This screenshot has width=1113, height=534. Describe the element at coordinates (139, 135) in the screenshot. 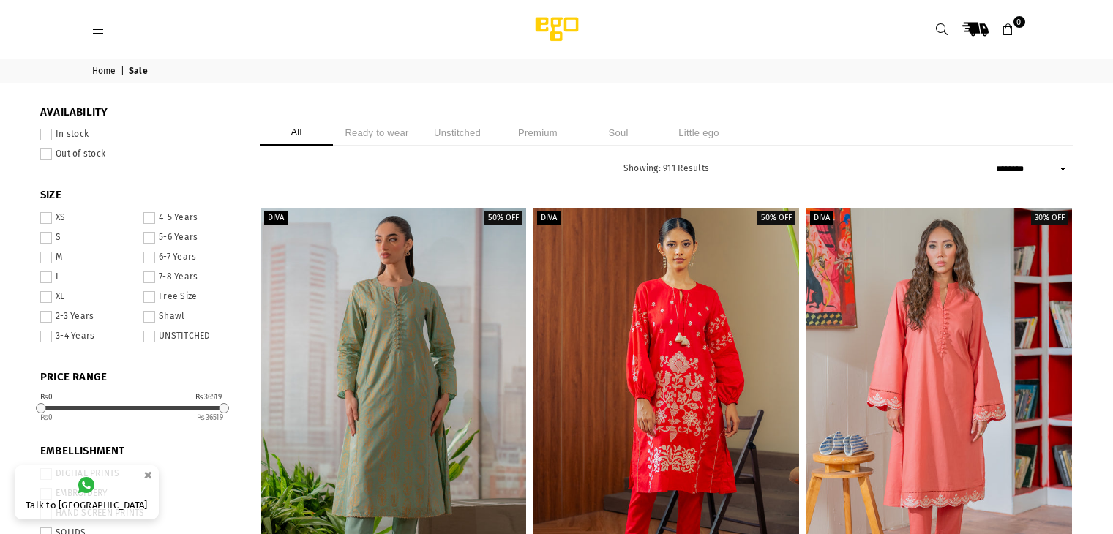

I see `label: In stock` at that location.